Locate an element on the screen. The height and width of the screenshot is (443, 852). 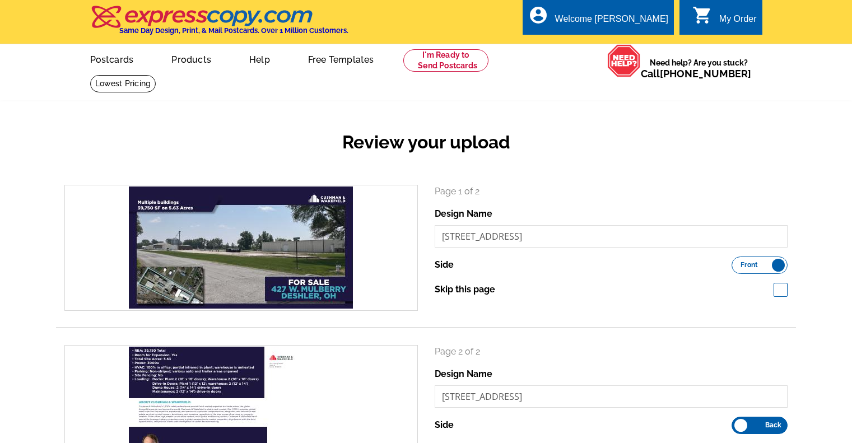
p: Page 1 of 2 is located at coordinates (611, 192).